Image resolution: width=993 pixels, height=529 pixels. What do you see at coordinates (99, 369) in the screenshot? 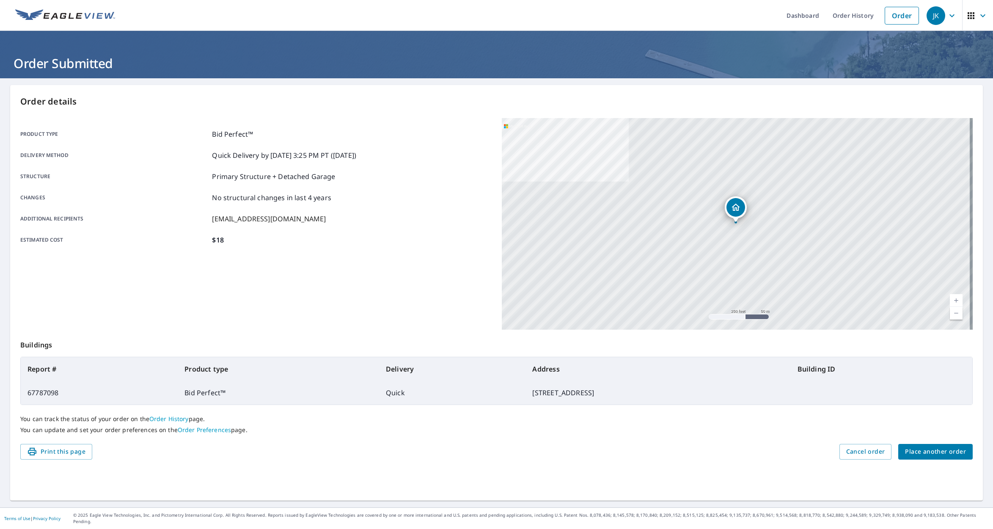
I see `th: Report #` at bounding box center [99, 369].